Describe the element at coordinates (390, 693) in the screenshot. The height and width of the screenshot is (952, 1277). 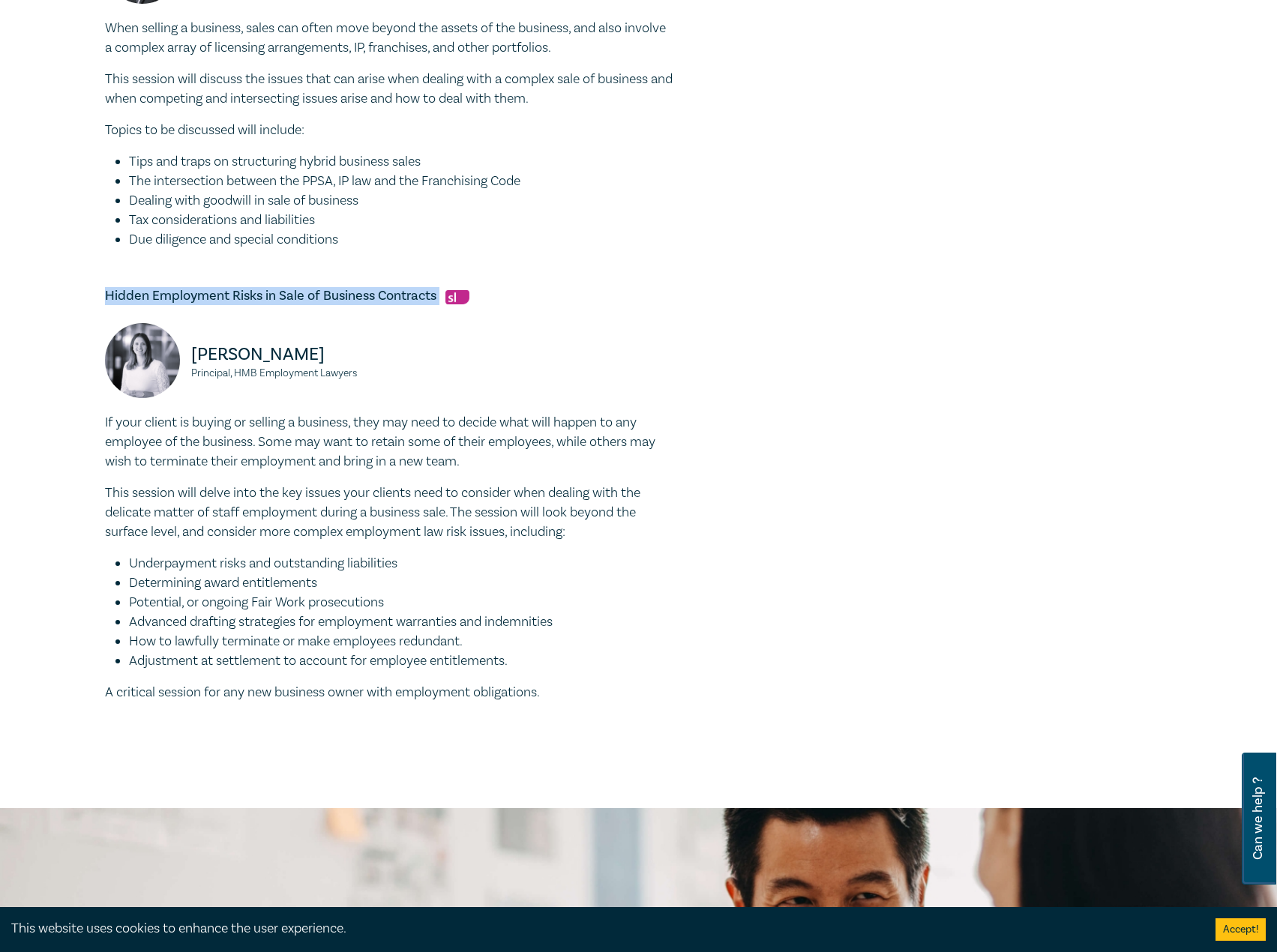
I see `p: A critical session for any new business owner with employment obligations.` at that location.